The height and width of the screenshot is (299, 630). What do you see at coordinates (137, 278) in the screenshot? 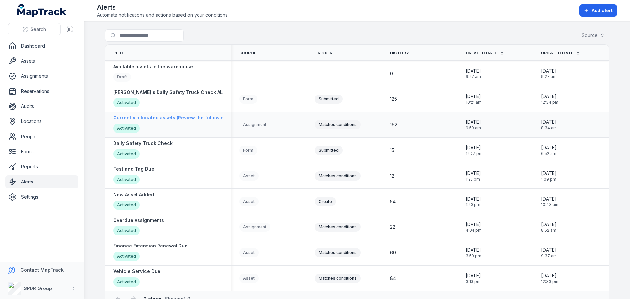
I see `a: Vehicle Service DueActivated` at bounding box center [137, 278].